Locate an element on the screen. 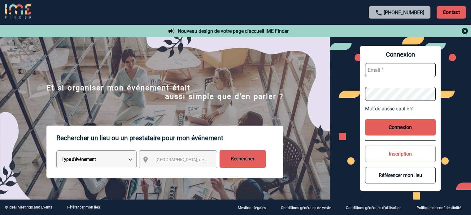 The image size is (471, 215). p: Conditions générales d'utilisation is located at coordinates (374, 208).